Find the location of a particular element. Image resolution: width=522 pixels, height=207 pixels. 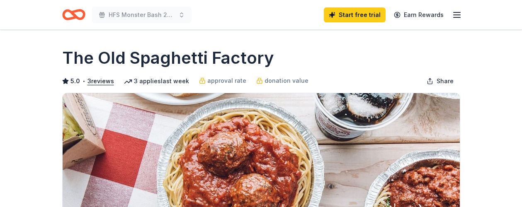

button: HFS Monster Bash 2025 is located at coordinates (142, 15).